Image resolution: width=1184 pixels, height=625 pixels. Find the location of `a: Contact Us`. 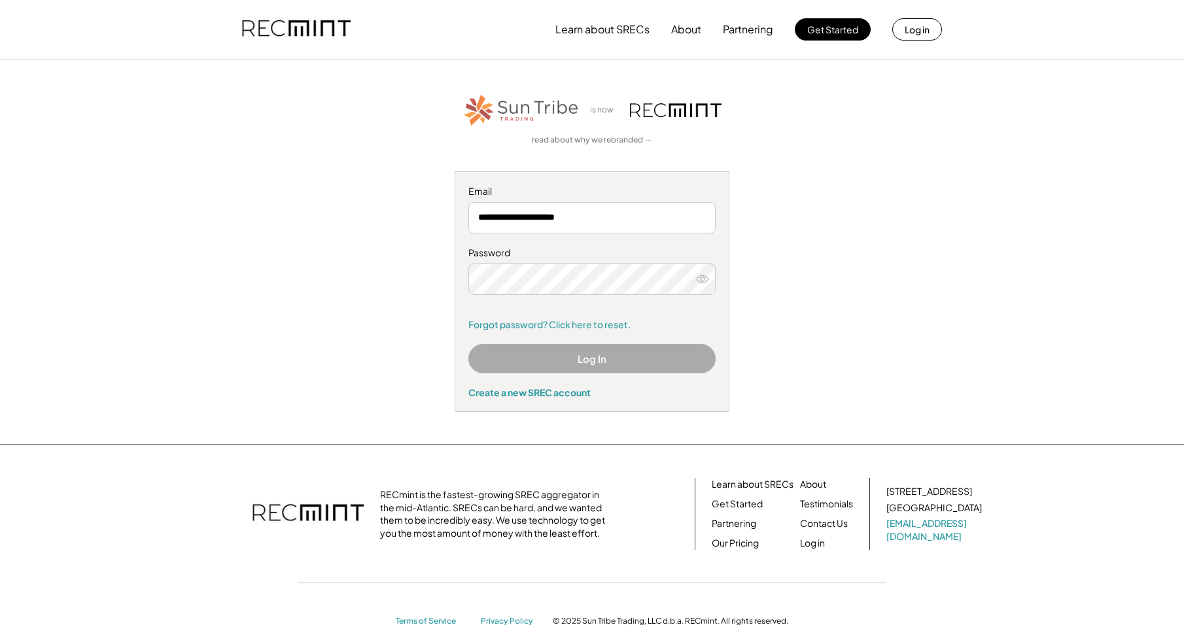

a: Contact Us is located at coordinates (823, 524).